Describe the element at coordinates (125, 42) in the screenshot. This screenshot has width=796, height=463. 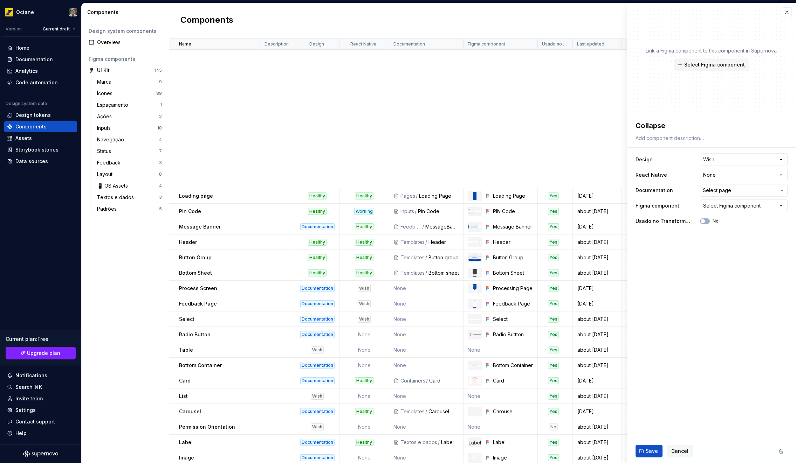
I see `a: Overview` at that location.